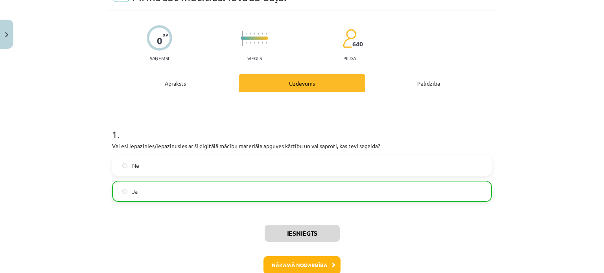  I want to click on img: students-c634bb4e5e11cddfef0936a35e636f08e4e9abd3cc4e673bd6f9a4125e45ecb1.svg, so click(349, 39).